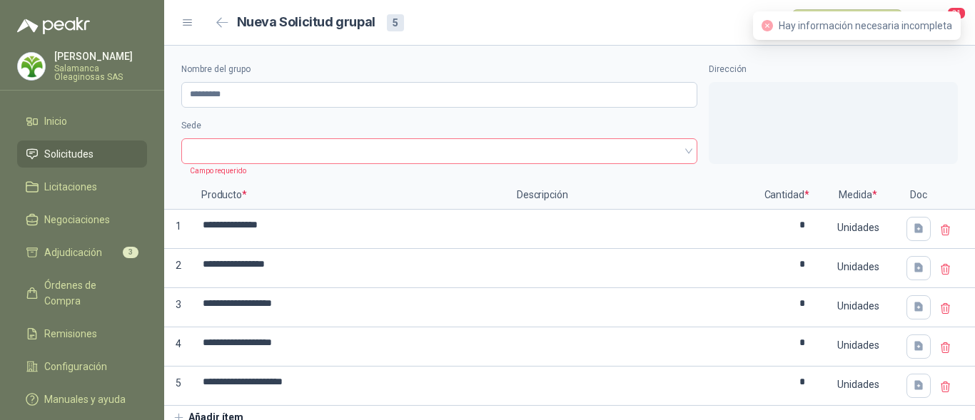 This screenshot has height=420, width=975. Describe the element at coordinates (833, 69) in the screenshot. I see `label: Dirección` at that location.